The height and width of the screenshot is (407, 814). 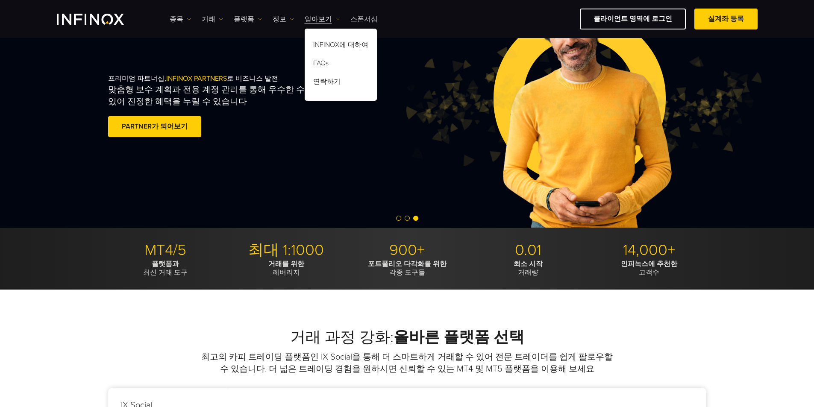 What do you see at coordinates (322, 19) in the screenshot?
I see `a: 알아보기` at bounding box center [322, 19].